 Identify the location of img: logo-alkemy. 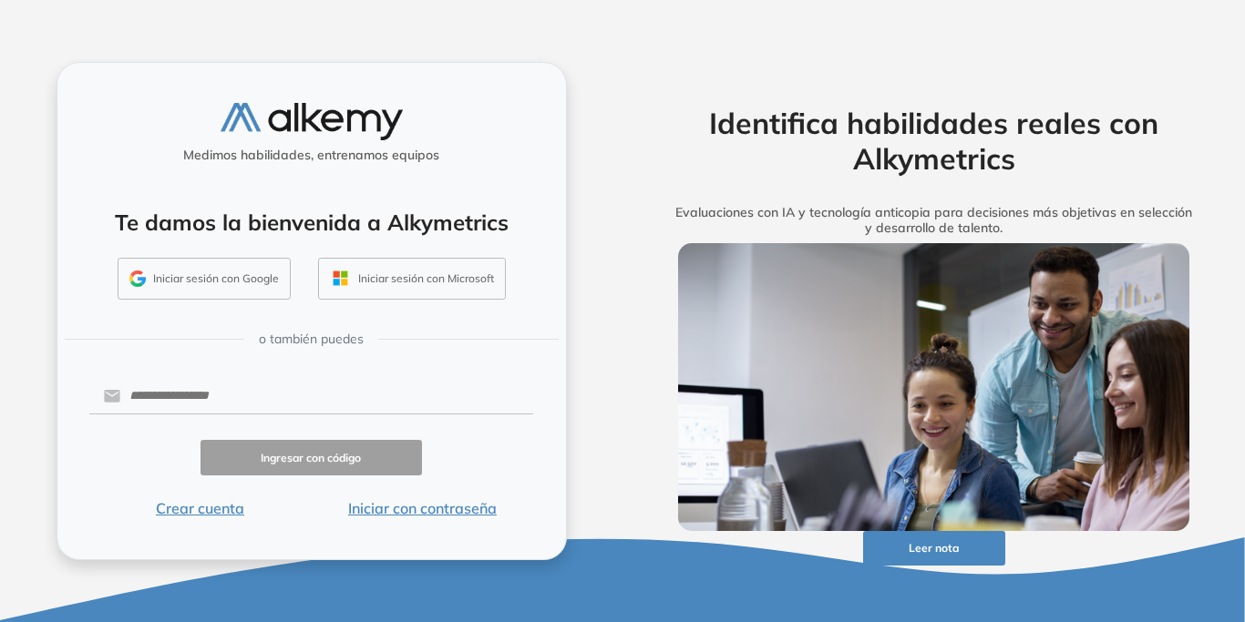
(312, 121).